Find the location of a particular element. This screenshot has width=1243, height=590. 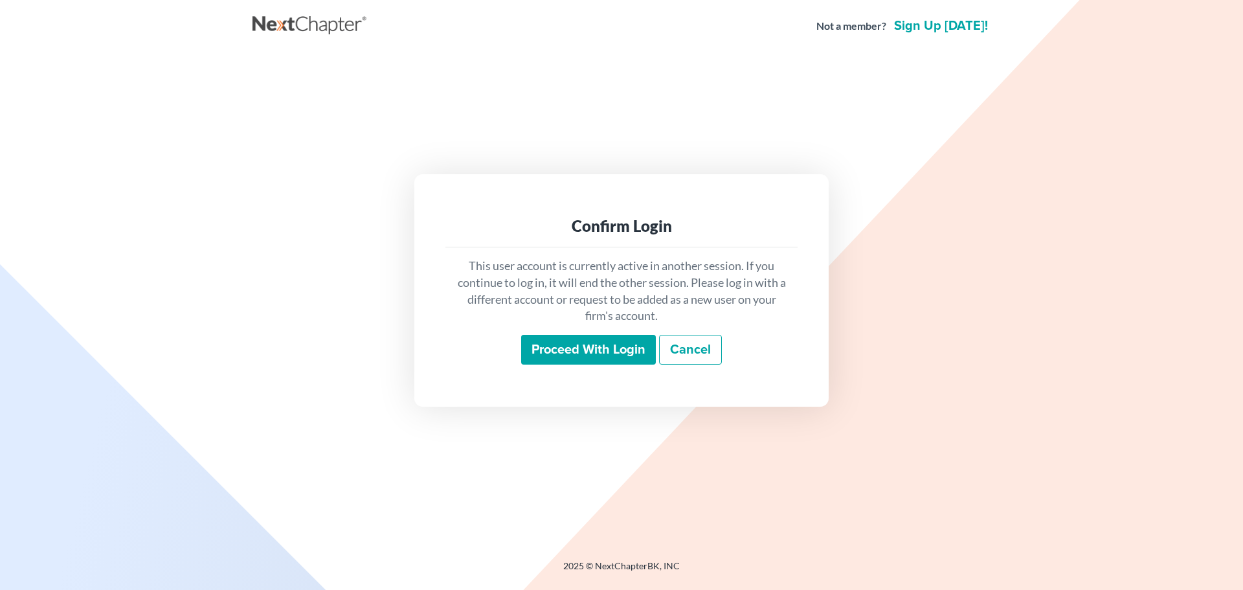

div: Confirm Login is located at coordinates (621, 226).